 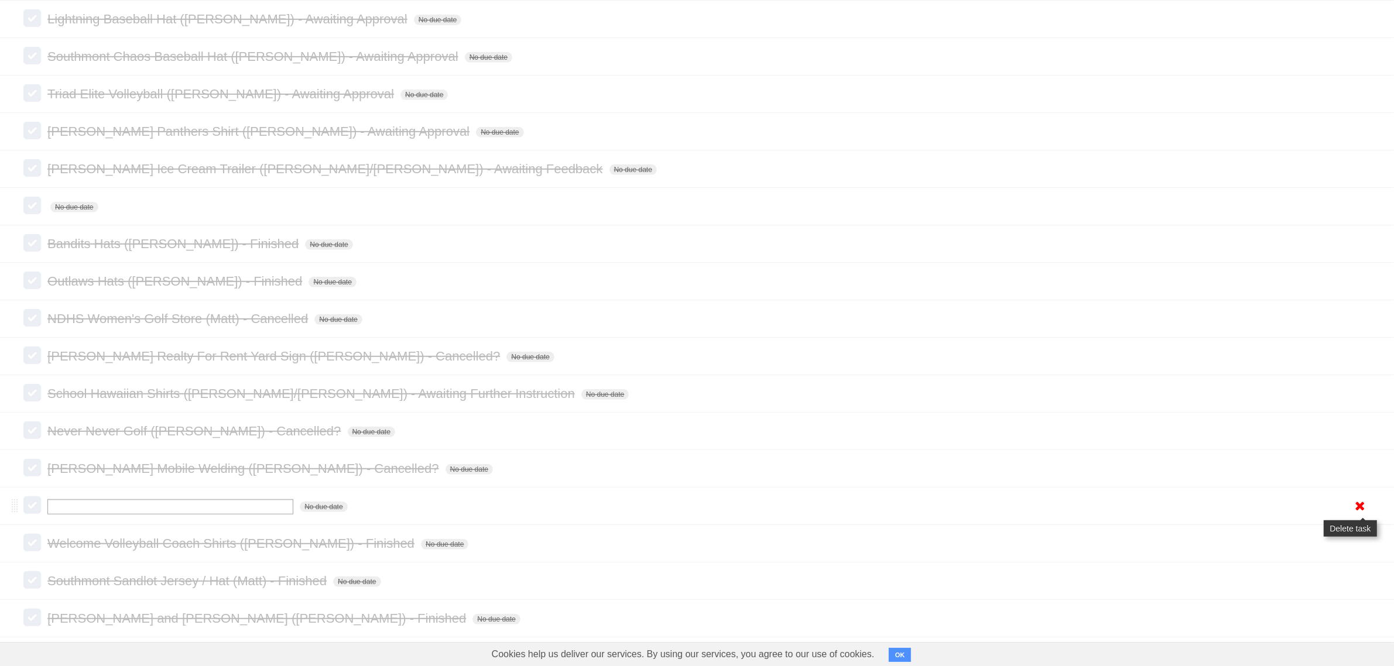 I want to click on button: OK, so click(x=900, y=655).